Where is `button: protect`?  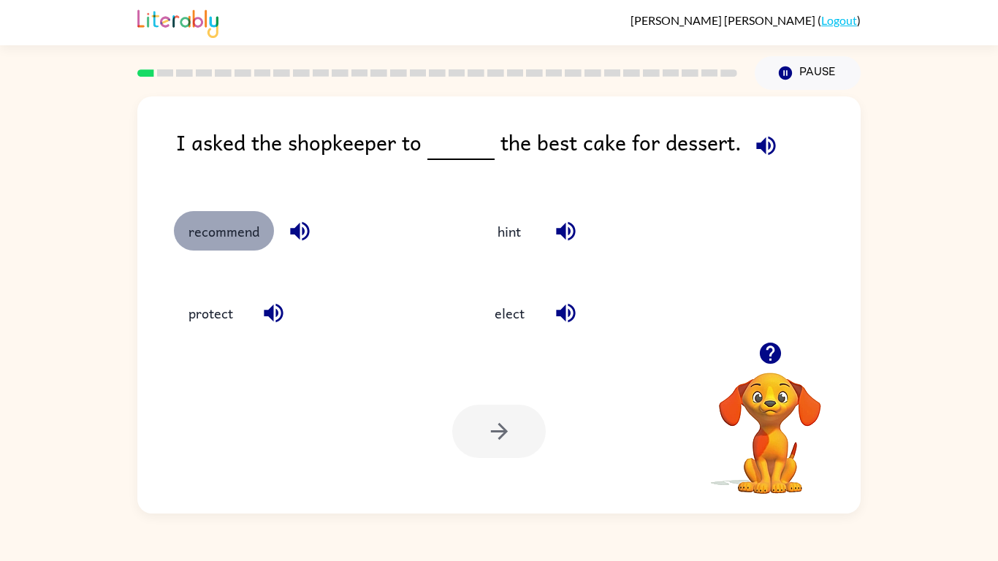 button: protect is located at coordinates (210, 314).